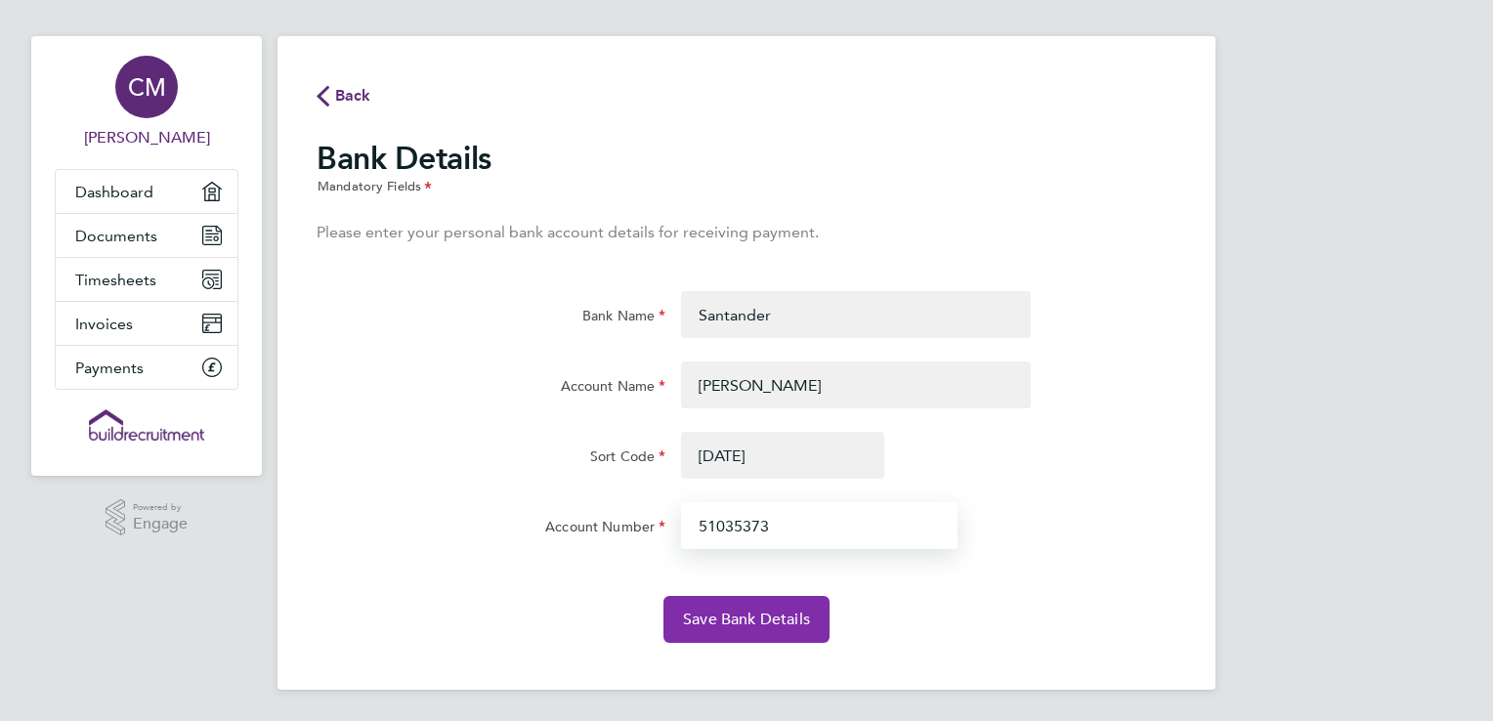 The width and height of the screenshot is (1493, 721). I want to click on button: Save Bank Details, so click(747, 620).